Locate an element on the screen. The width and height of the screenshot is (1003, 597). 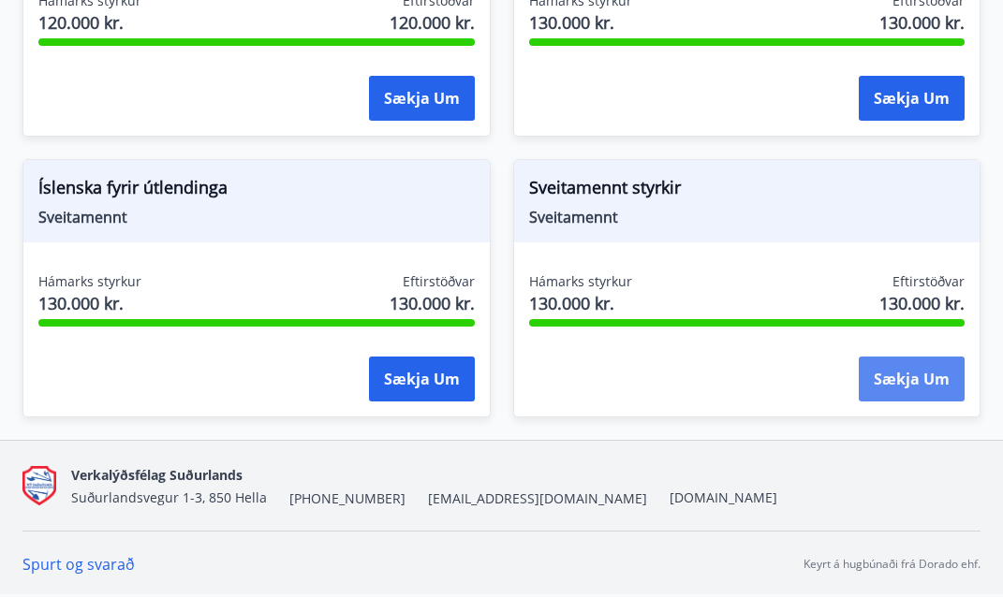
img: Q9do5ZaFAFhn9lajViqaa6OIrJ2A2A46lF7VsacK.png is located at coordinates (39, 486).